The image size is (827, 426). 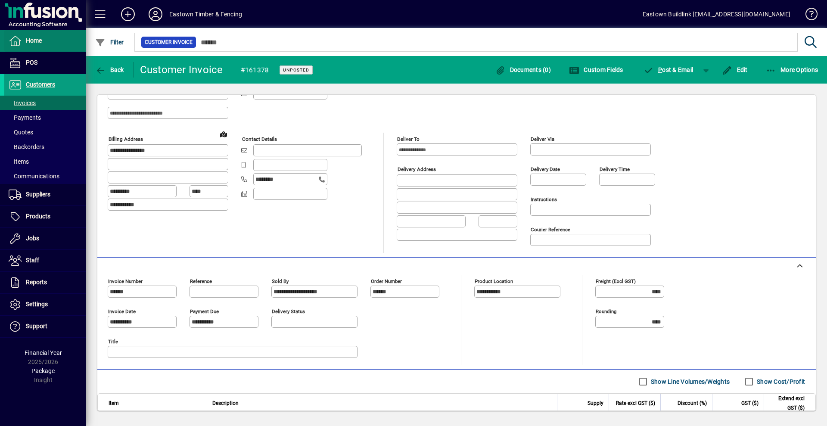 What do you see at coordinates (113, 342) in the screenshot?
I see `mat-label: Title` at bounding box center [113, 342].